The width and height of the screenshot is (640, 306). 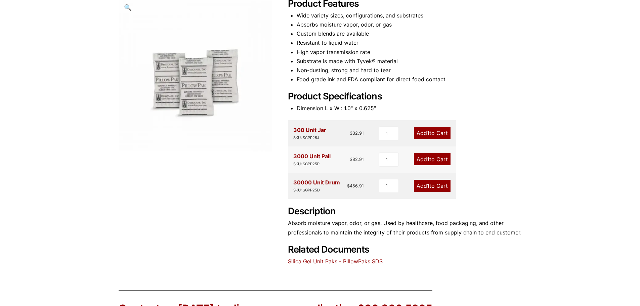 I want to click on bdi: 32.91, so click(x=357, y=133).